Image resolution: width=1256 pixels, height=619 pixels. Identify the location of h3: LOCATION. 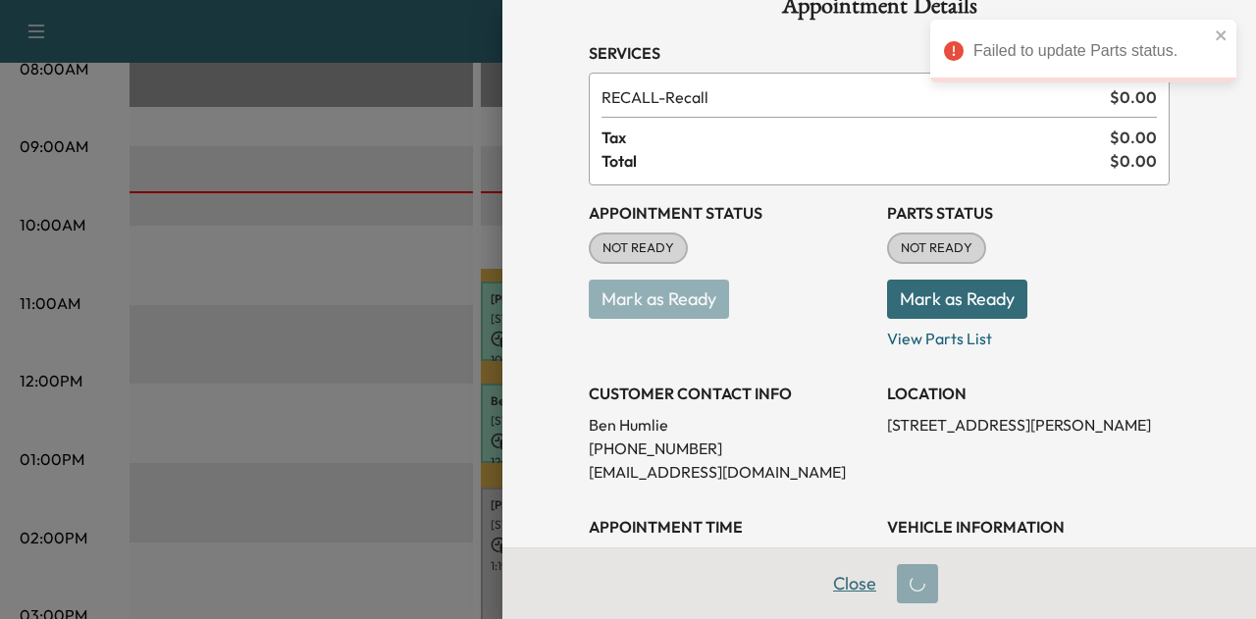
(1028, 393).